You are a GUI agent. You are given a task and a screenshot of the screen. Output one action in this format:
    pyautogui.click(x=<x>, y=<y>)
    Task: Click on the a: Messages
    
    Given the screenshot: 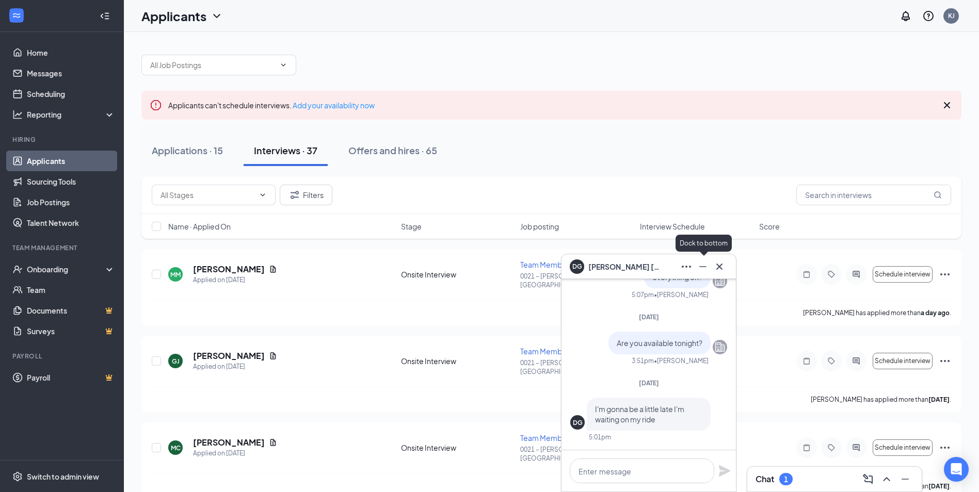 What is the action you would take?
    pyautogui.click(x=71, y=73)
    